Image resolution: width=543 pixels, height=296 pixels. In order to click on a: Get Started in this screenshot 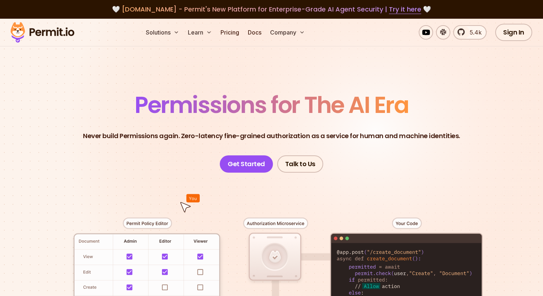, I will do `click(246, 164)`.